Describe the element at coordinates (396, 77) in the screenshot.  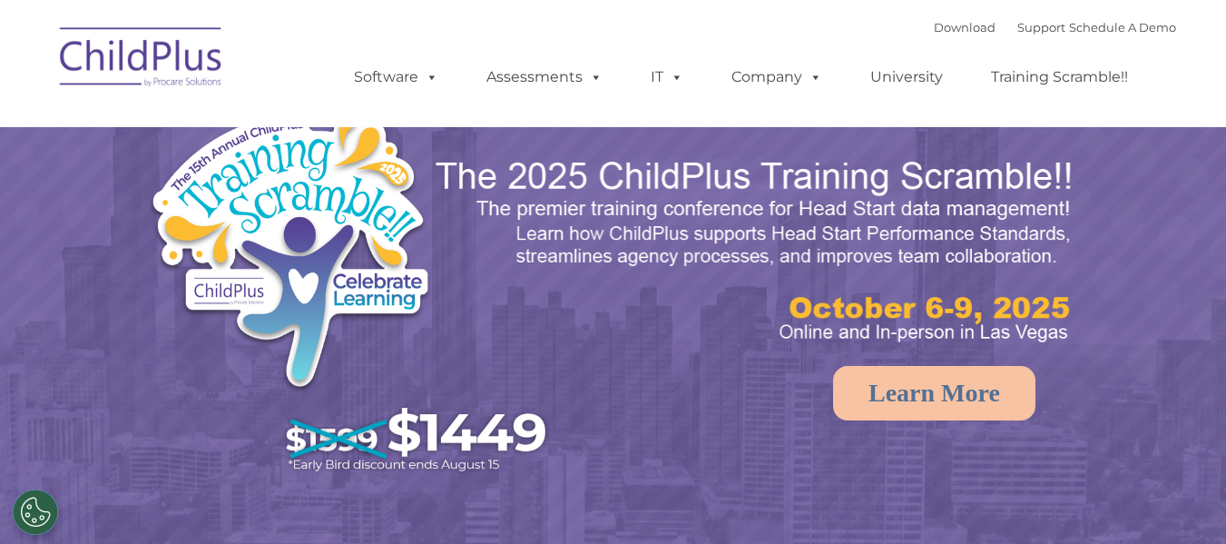
I see `a: Software` at that location.